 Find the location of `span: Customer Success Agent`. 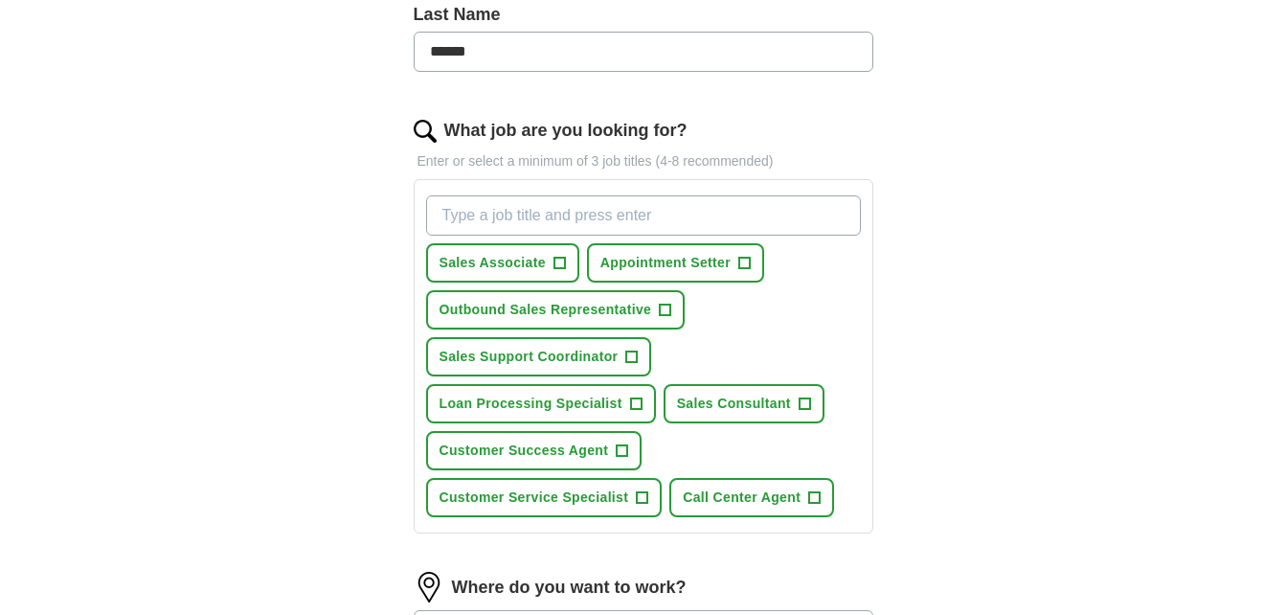

span: Customer Success Agent is located at coordinates (524, 450).